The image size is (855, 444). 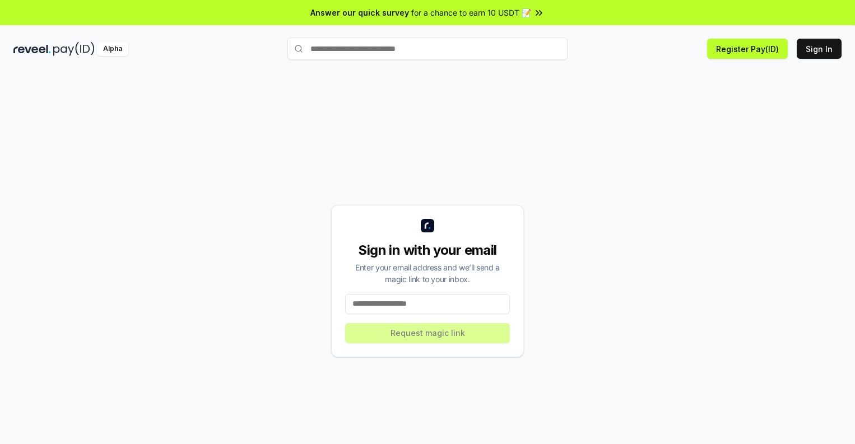 I want to click on button: Register Pay(ID), so click(x=747, y=49).